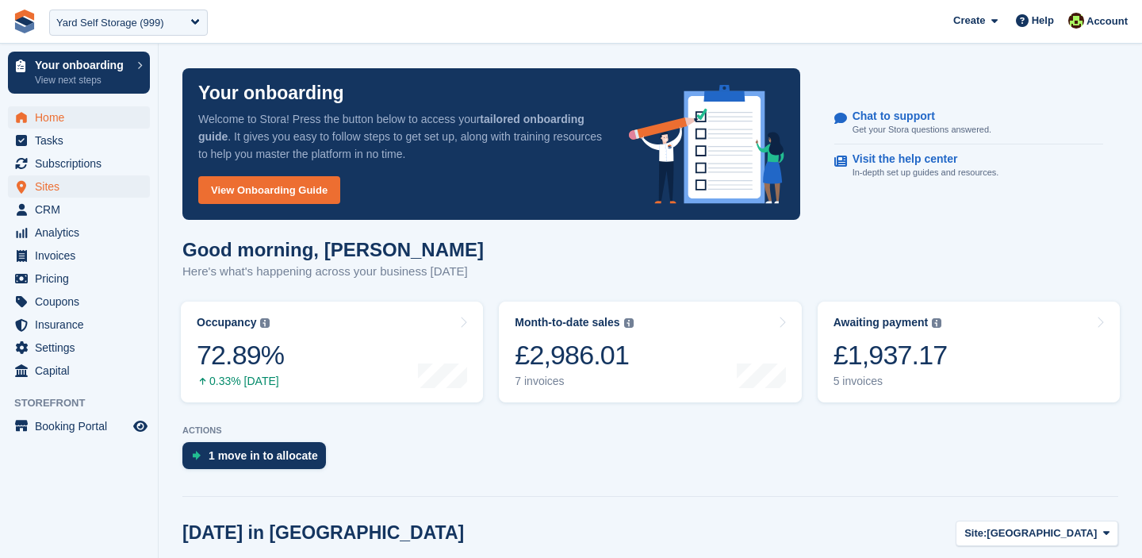  Describe the element at coordinates (83, 232) in the screenshot. I see `span: Analytics` at that location.